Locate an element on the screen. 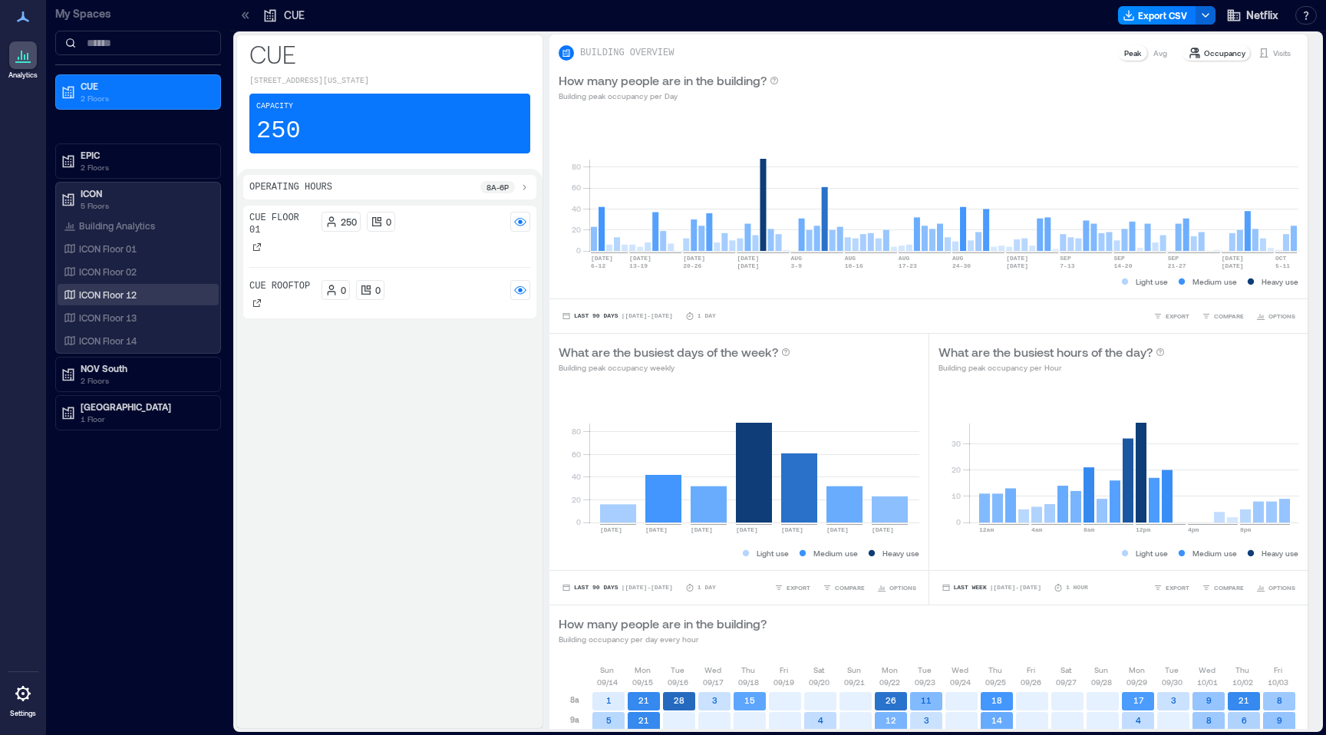 The width and height of the screenshot is (1326, 735). text: 8pm is located at coordinates (1245, 529).